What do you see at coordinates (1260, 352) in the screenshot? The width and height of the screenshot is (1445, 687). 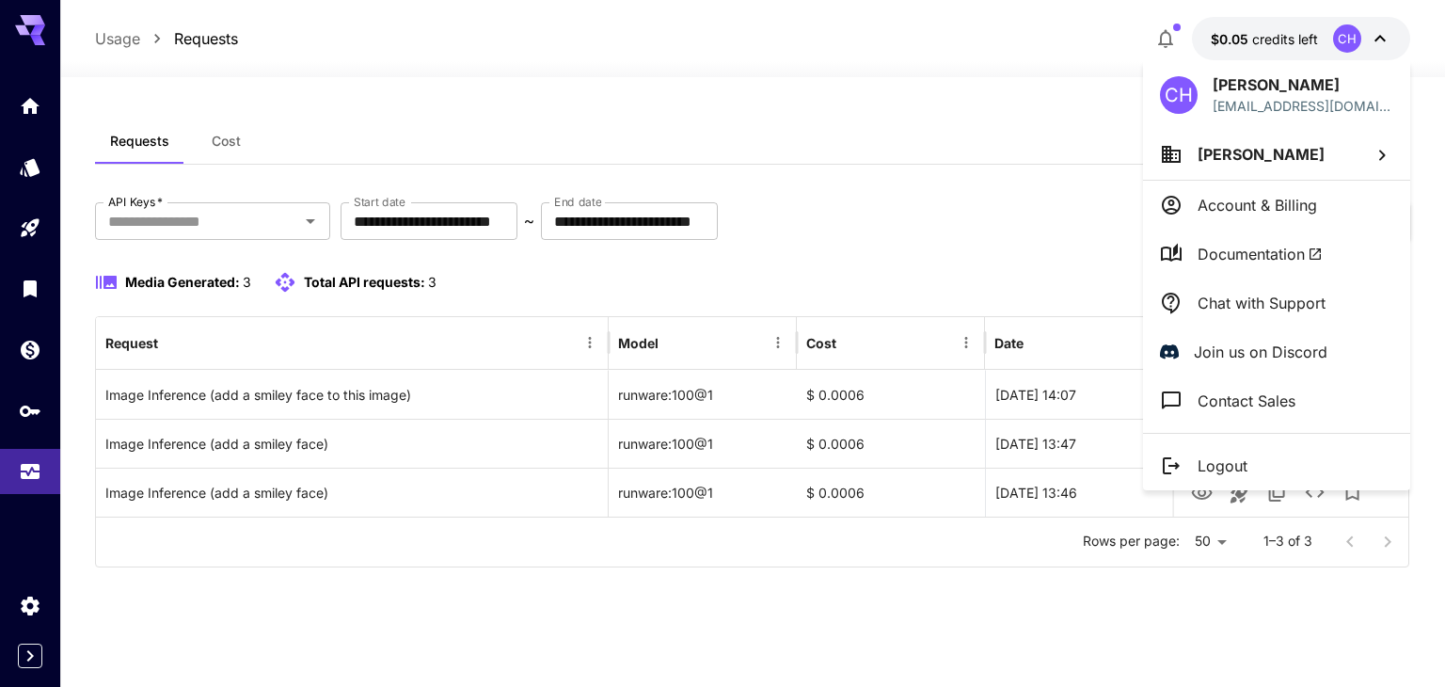 I see `p: Join us on Discord` at bounding box center [1260, 352].